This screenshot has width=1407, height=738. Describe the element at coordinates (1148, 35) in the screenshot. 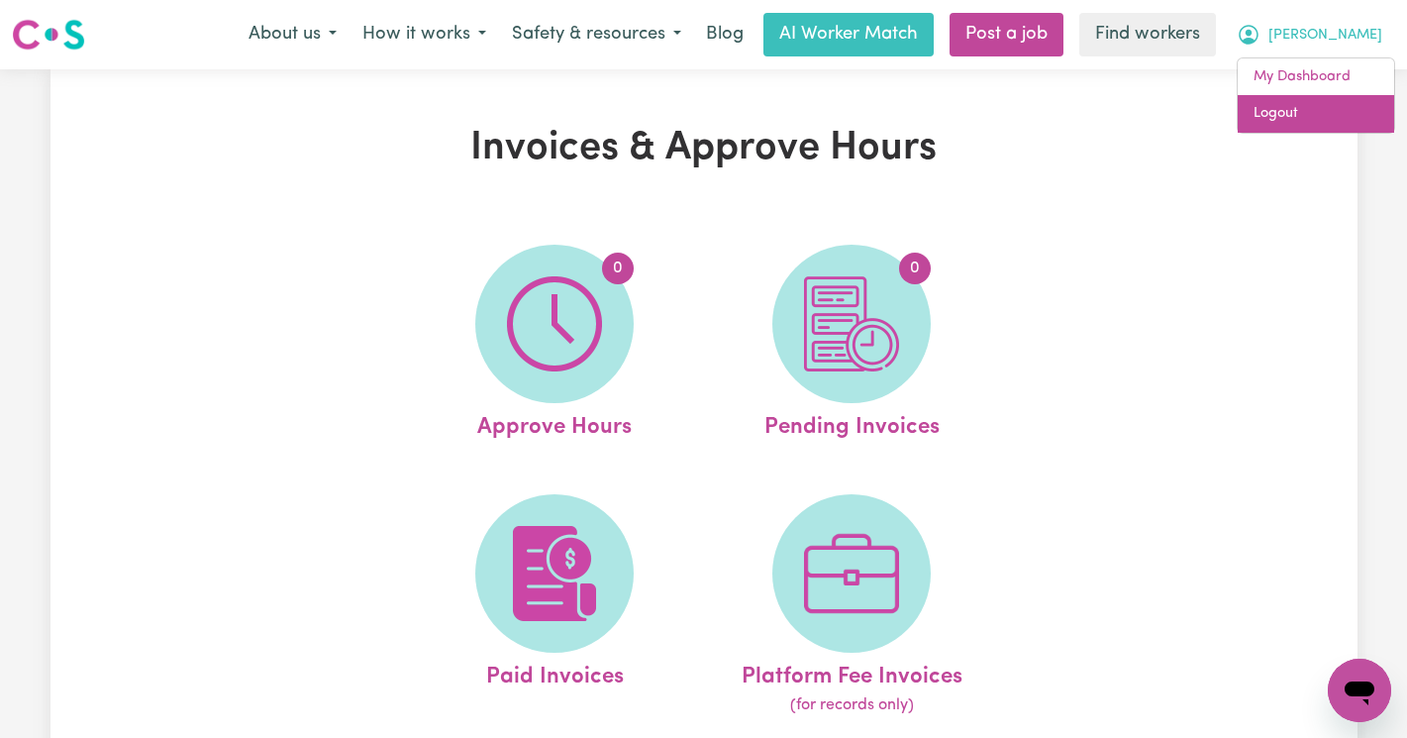

I see `a: Find workers` at that location.